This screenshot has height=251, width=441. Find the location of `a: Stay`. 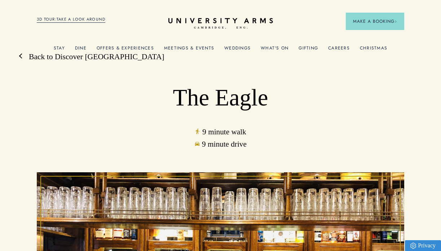

a: Stay is located at coordinates (59, 50).